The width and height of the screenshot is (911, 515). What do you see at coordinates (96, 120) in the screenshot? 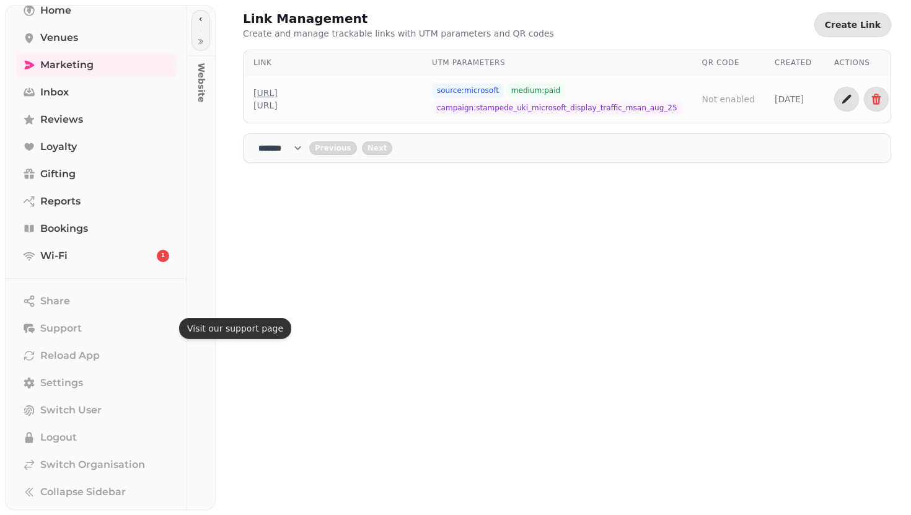
I see `a: Reviews` at bounding box center [96, 120].